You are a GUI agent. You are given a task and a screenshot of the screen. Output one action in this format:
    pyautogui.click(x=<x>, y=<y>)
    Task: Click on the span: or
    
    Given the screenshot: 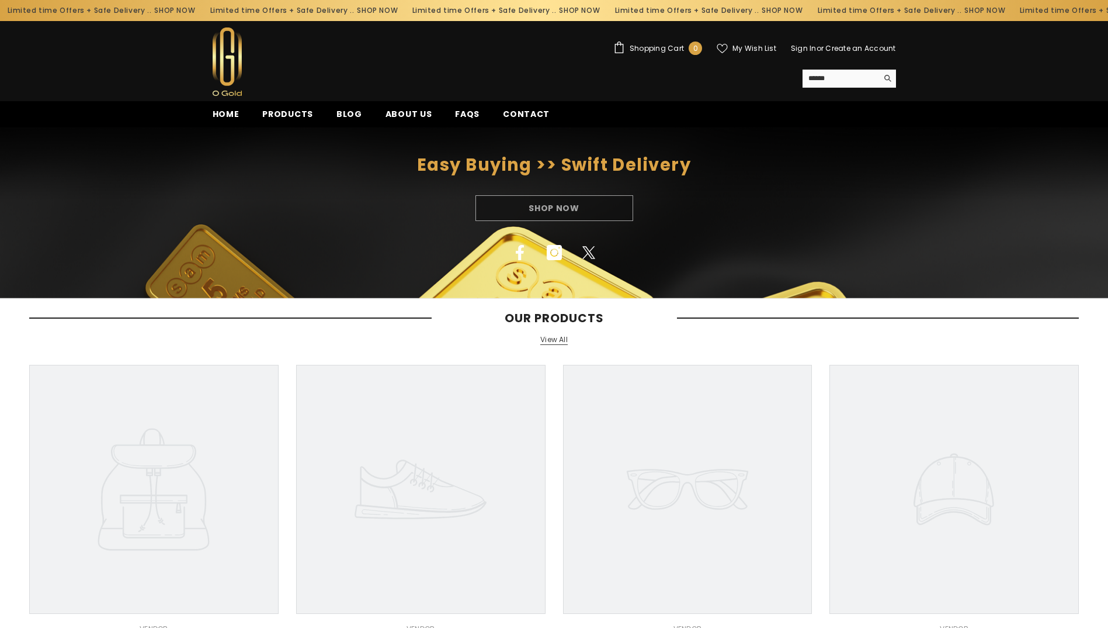 What is the action you would take?
    pyautogui.click(x=820, y=48)
    